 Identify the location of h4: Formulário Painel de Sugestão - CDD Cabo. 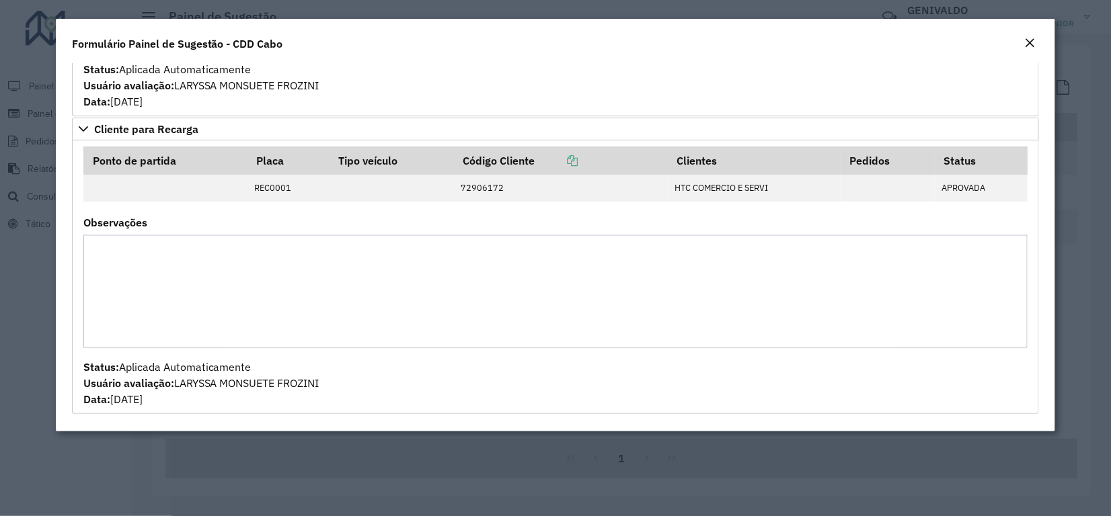
(178, 44).